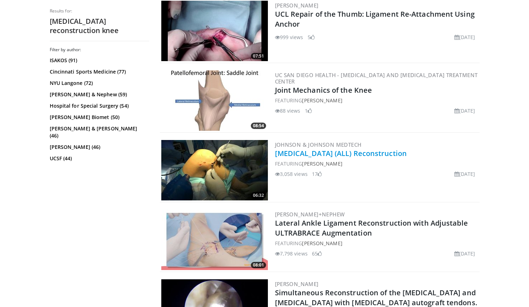  Describe the element at coordinates (215, 101) in the screenshot. I see `img: cbb83ac9-29fd-4ff3-b664-1f38e8e5b1eb.300x170_q85_crop-smart_upscale.jpg` at that location.